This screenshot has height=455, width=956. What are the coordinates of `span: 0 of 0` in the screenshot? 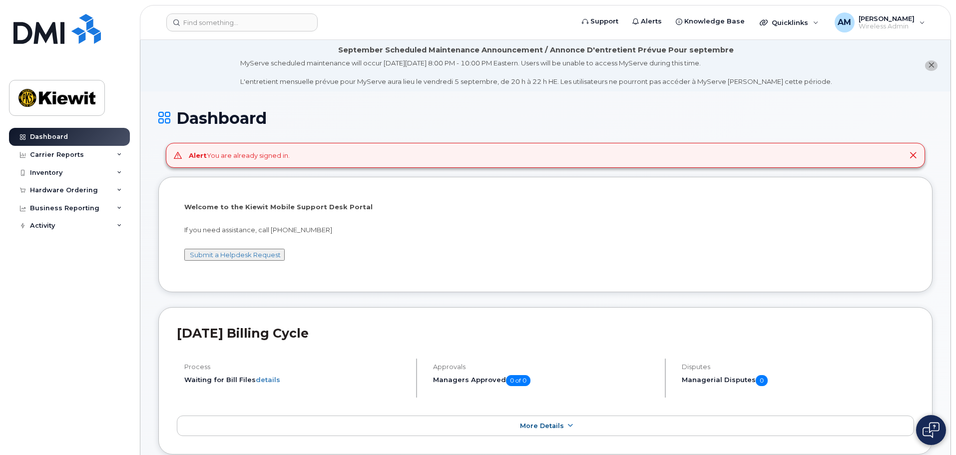 It's located at (518, 381).